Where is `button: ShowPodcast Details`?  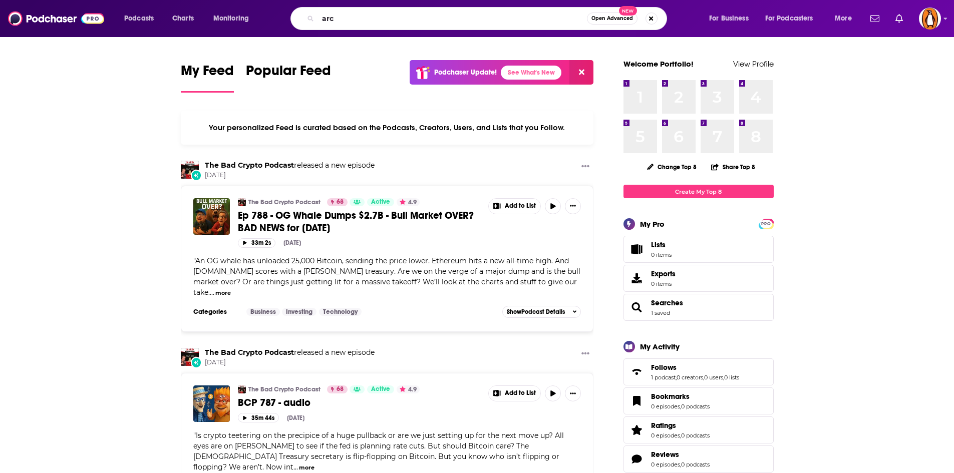
button: ShowPodcast Details is located at coordinates (542, 312).